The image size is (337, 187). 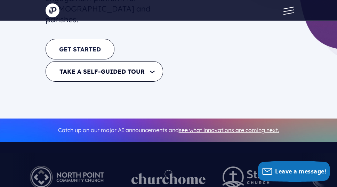 What do you see at coordinates (80, 49) in the screenshot?
I see `a: GET STARTED` at bounding box center [80, 49].